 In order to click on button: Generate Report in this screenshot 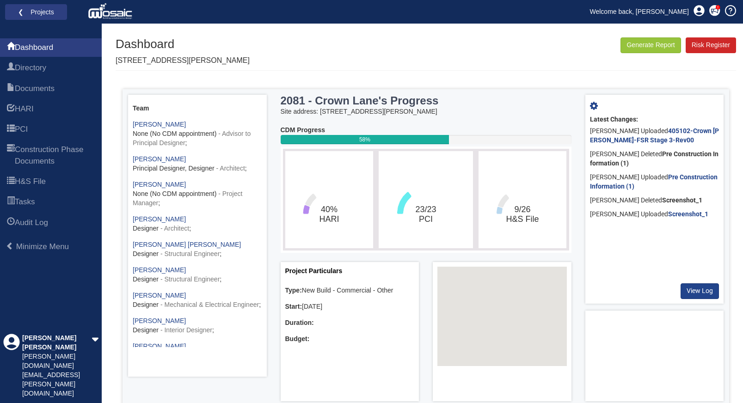, I will do `click(651, 45)`.